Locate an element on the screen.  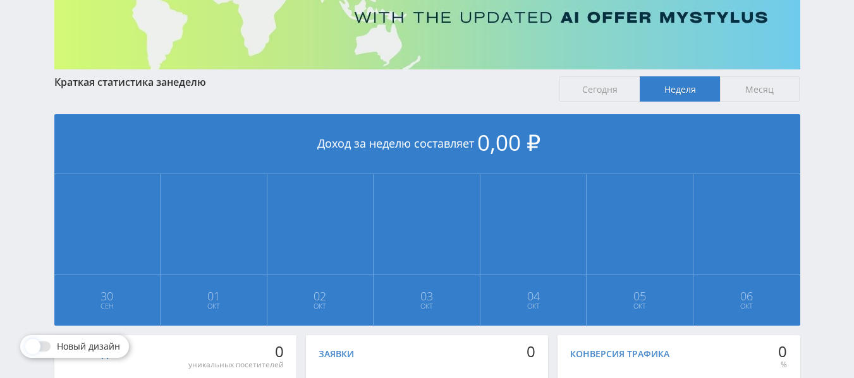
span: 0,00 ₽ is located at coordinates (509, 142).